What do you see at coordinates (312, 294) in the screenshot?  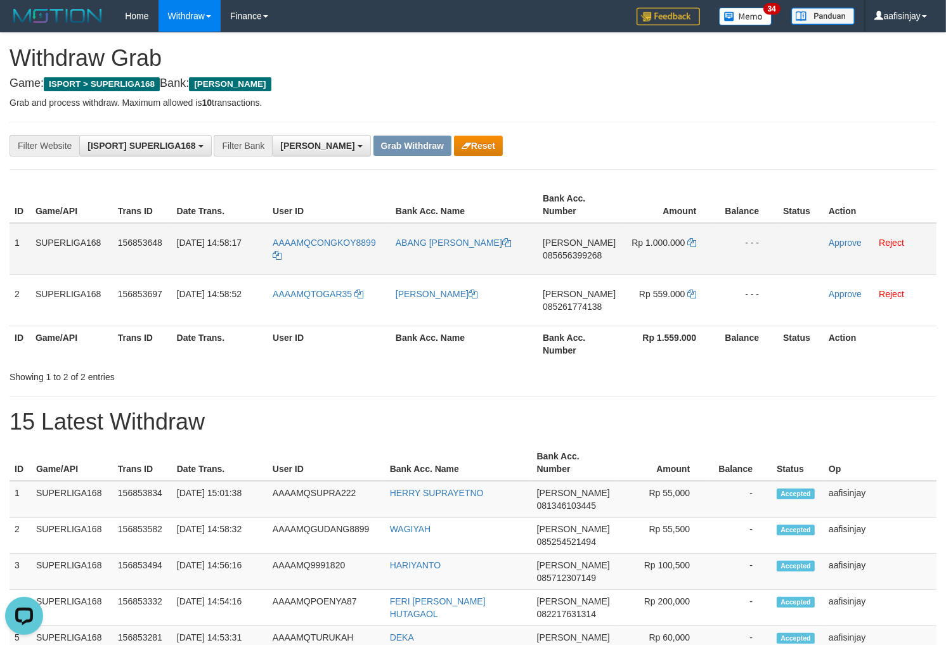 I see `span: AAAAMQTOGAR35` at bounding box center [312, 294].